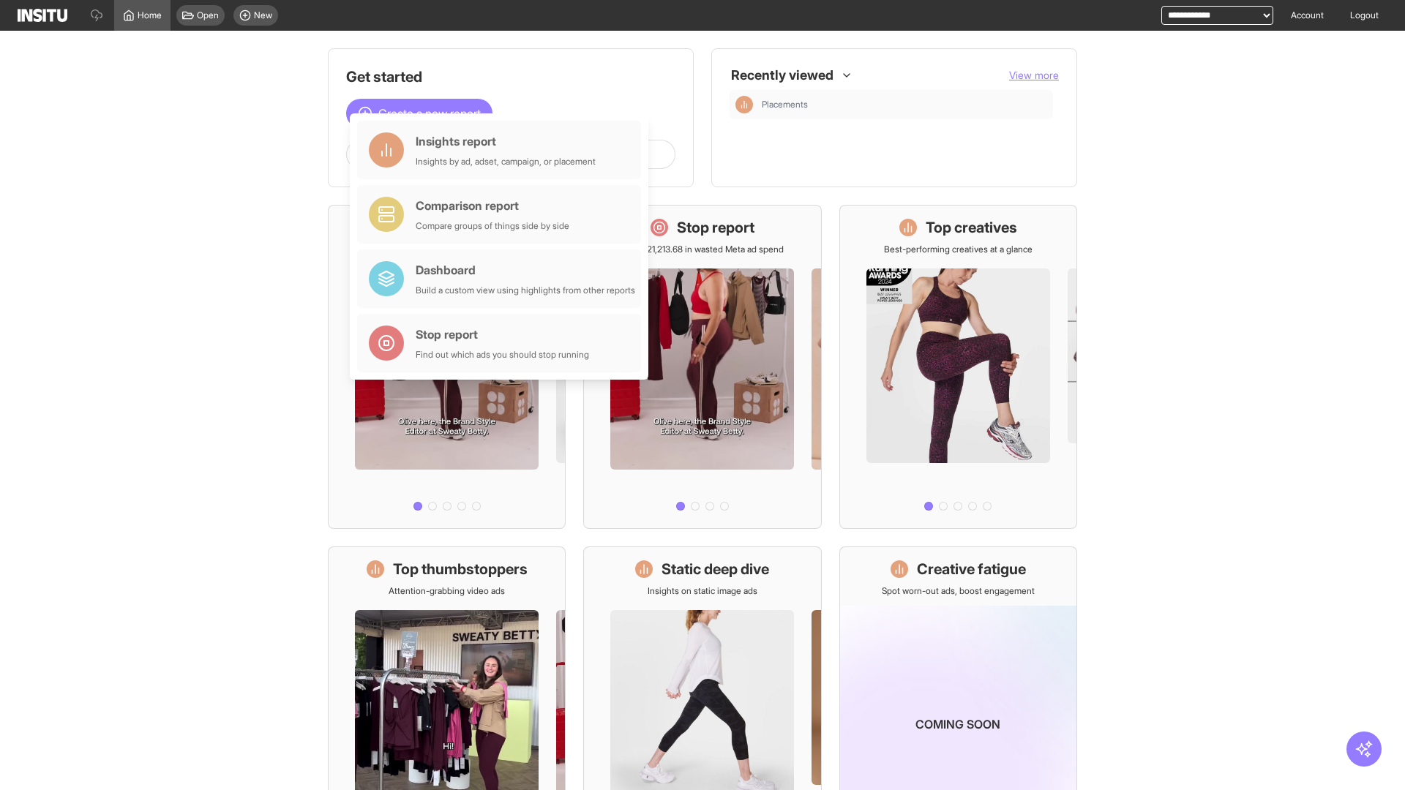  Describe the element at coordinates (208, 15) in the screenshot. I see `span: Open` at that location.